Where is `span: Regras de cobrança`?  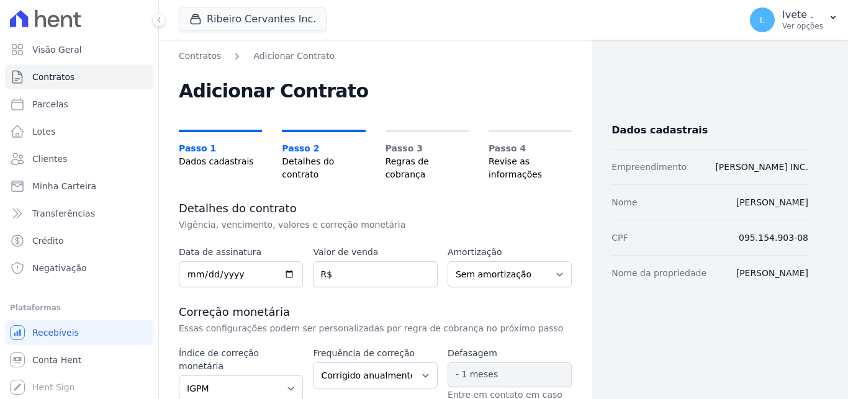
span: Regras de cobrança is located at coordinates (427, 168).